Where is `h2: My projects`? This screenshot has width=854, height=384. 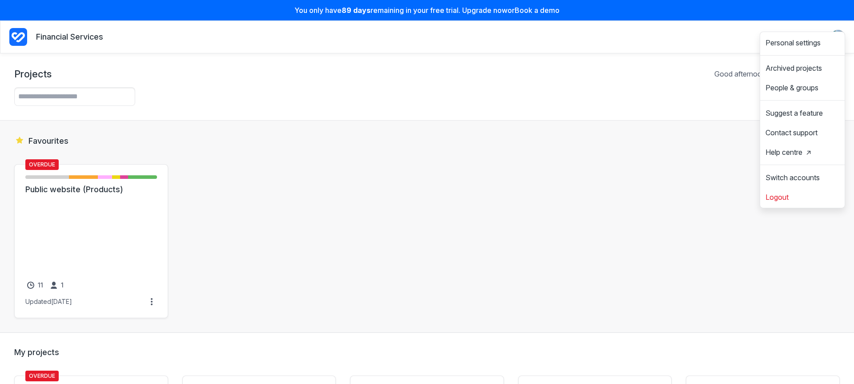
h2: My projects is located at coordinates (427, 352).